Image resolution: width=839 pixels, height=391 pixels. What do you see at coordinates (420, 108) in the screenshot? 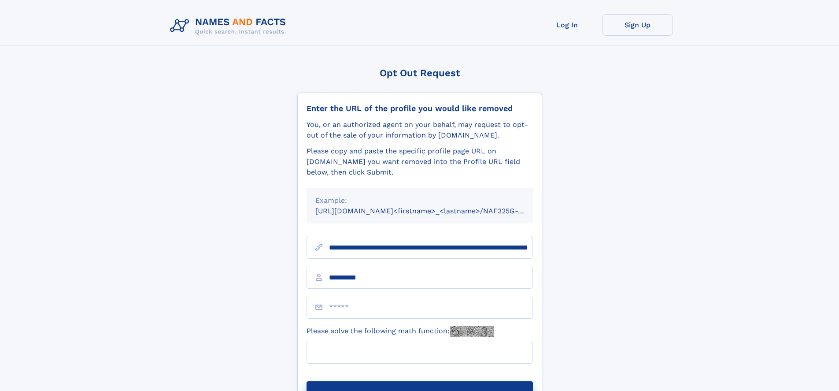
I see `div: Enter the URL of the profile you would like removed` at bounding box center [420, 108].